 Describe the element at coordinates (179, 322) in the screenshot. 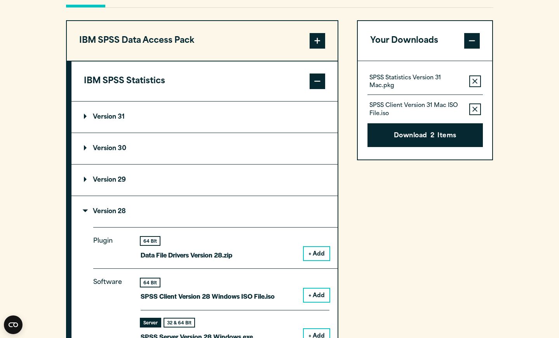

I see `div: 32 & 64 Bit` at that location.